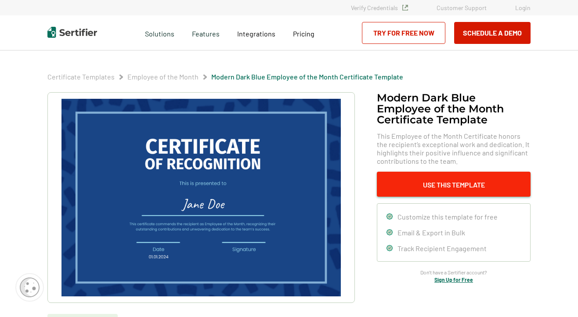 Image resolution: width=578 pixels, height=317 pixels. Describe the element at coordinates (454, 108) in the screenshot. I see `h1: Modern Dark Blue Employee of the Month Certificate Template` at that location.